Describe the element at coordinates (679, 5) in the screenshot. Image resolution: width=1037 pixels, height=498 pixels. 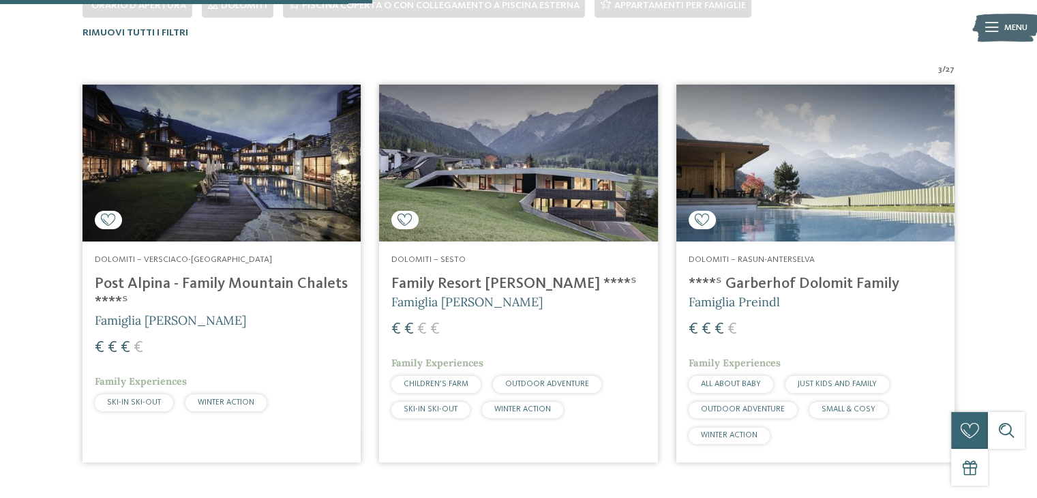
I see `span: Appartamenti per famiglie` at that location.